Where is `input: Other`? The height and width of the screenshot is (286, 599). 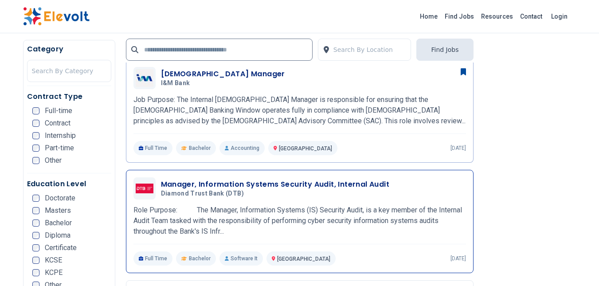
input: Other is located at coordinates (36, 160).